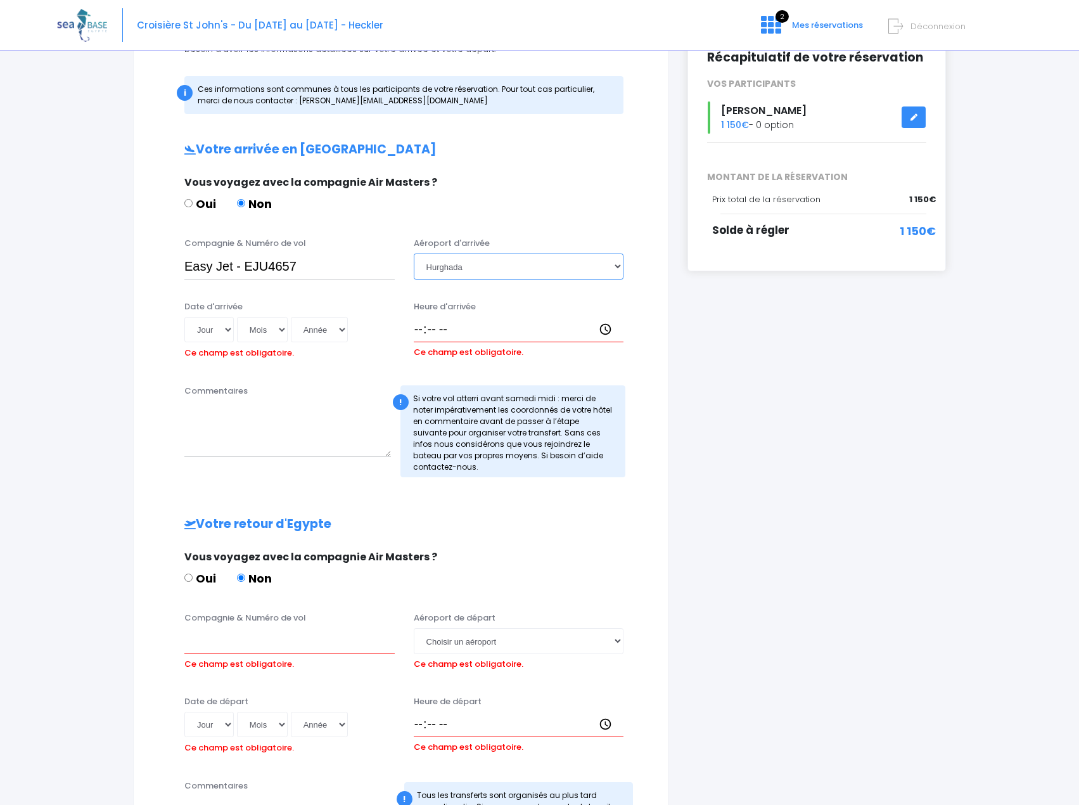 The width and height of the screenshot is (1079, 805). I want to click on h2: Votre retour d'Egypte, so click(400, 524).